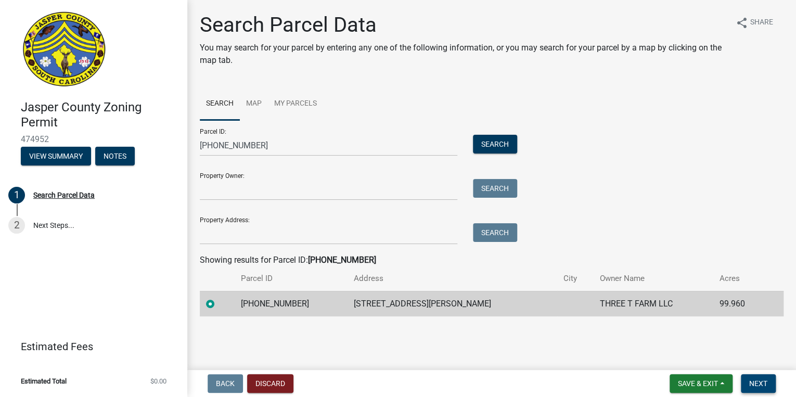  Describe the element at coordinates (492, 260) in the screenshot. I see `div: Showing results for Parcel ID:` at that location.